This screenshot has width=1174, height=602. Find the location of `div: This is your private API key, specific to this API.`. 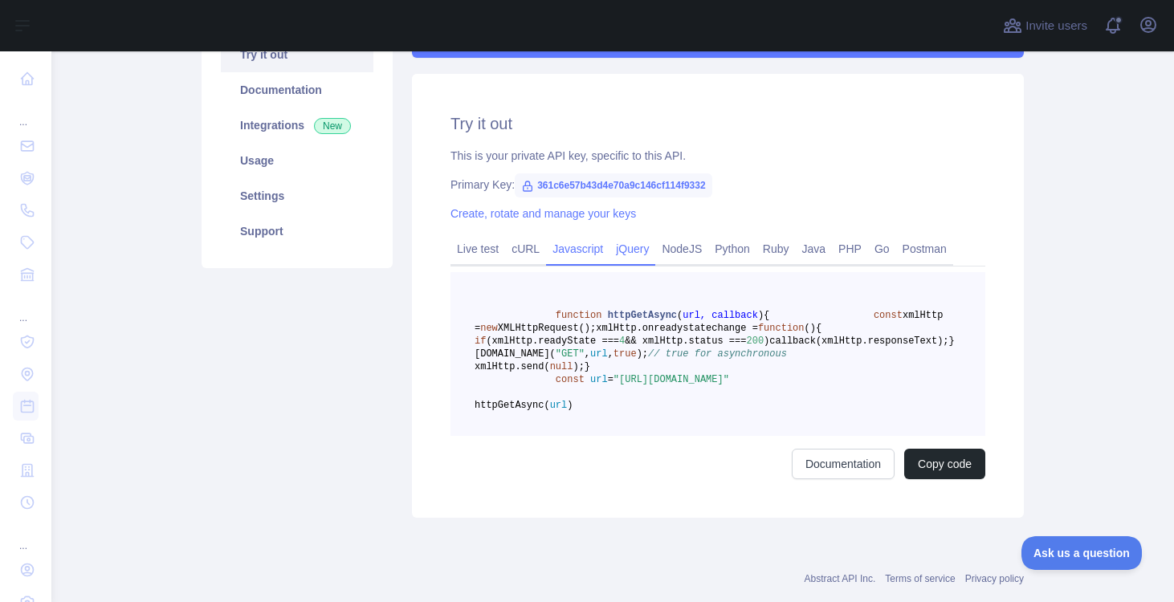

div: This is your private API key, specific to this API. is located at coordinates (718, 156).